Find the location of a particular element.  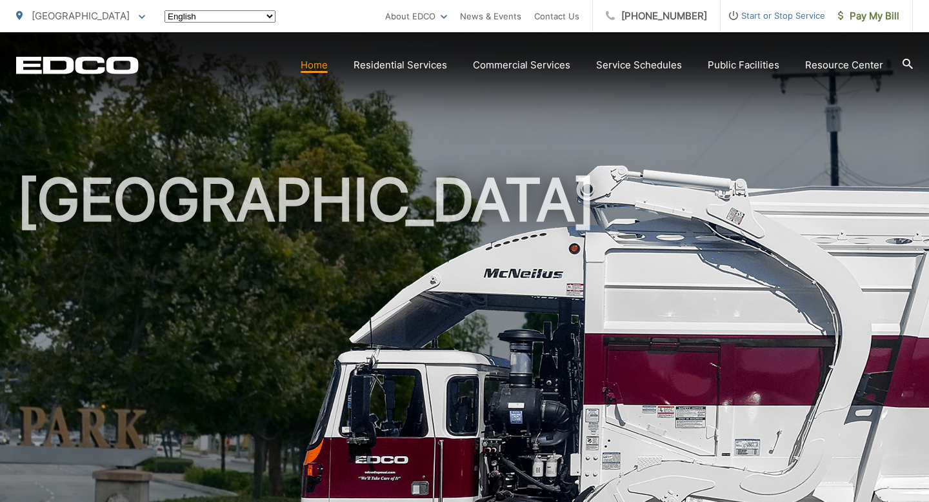

a: News & Events is located at coordinates (490, 16).